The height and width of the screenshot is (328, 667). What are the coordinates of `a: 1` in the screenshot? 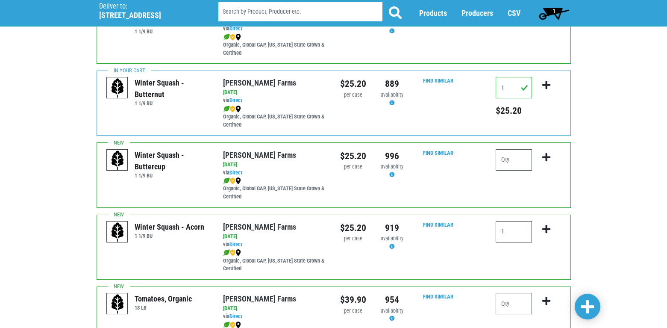 It's located at (553, 13).